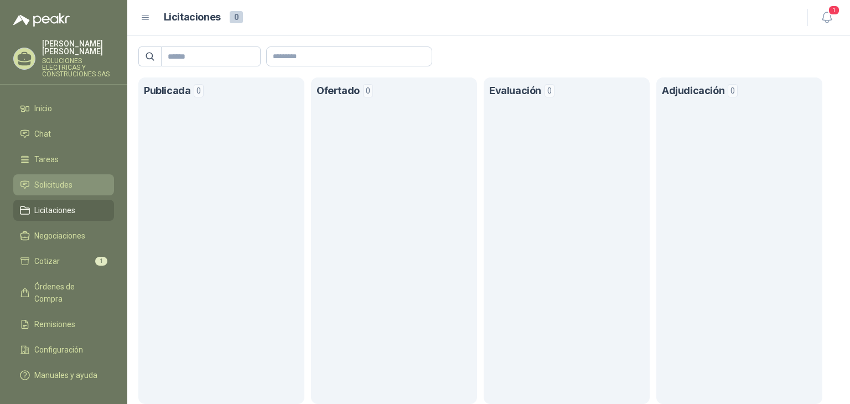 The height and width of the screenshot is (404, 850). What do you see at coordinates (69, 293) in the screenshot?
I see `span: Órdenes de Compra` at bounding box center [69, 293].